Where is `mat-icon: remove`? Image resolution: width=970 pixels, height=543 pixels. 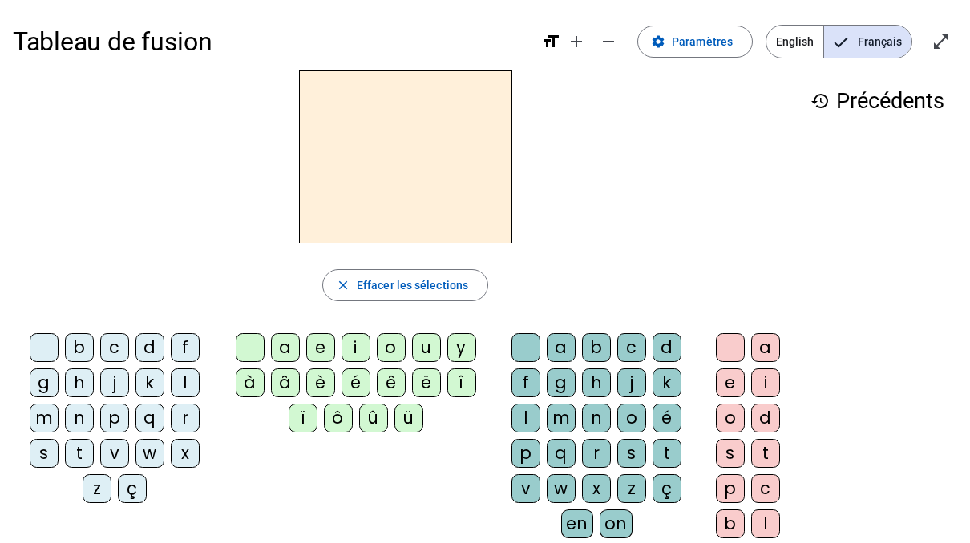 mat-icon: remove is located at coordinates (608, 42).